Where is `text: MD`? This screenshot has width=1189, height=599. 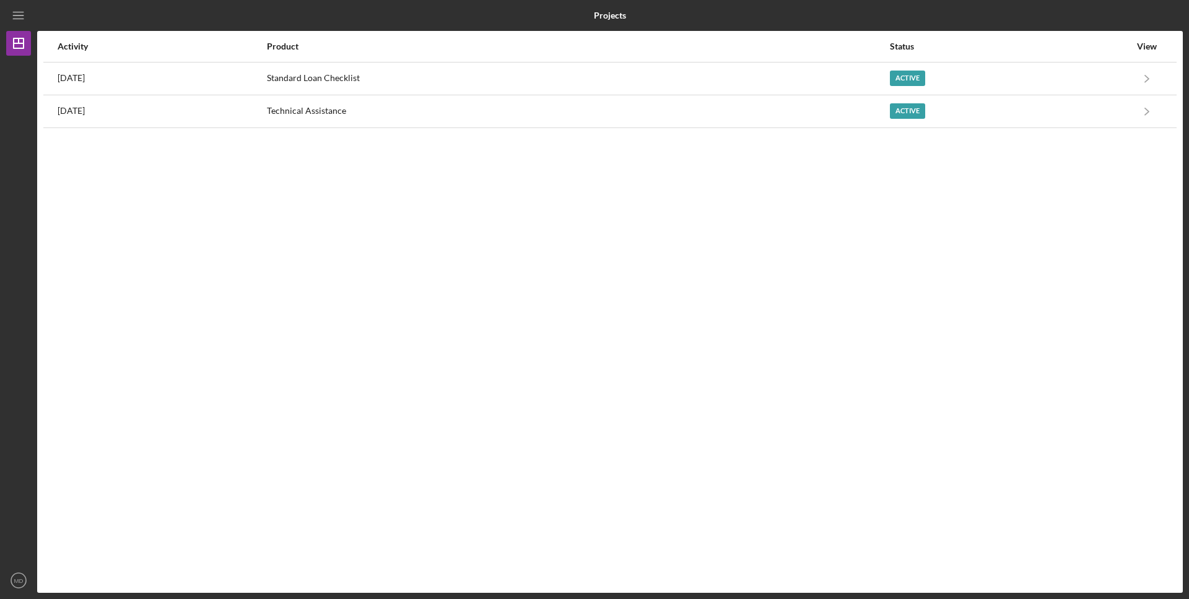 text: MD is located at coordinates (19, 581).